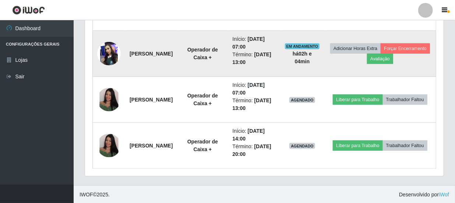 This screenshot has height=203, width=455. I want to click on span: EM ANDAMENTO, so click(302, 46).